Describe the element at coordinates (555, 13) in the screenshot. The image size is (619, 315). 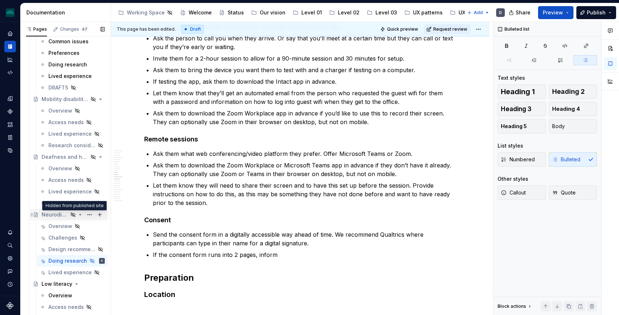
I see `button: Preview` at that location.